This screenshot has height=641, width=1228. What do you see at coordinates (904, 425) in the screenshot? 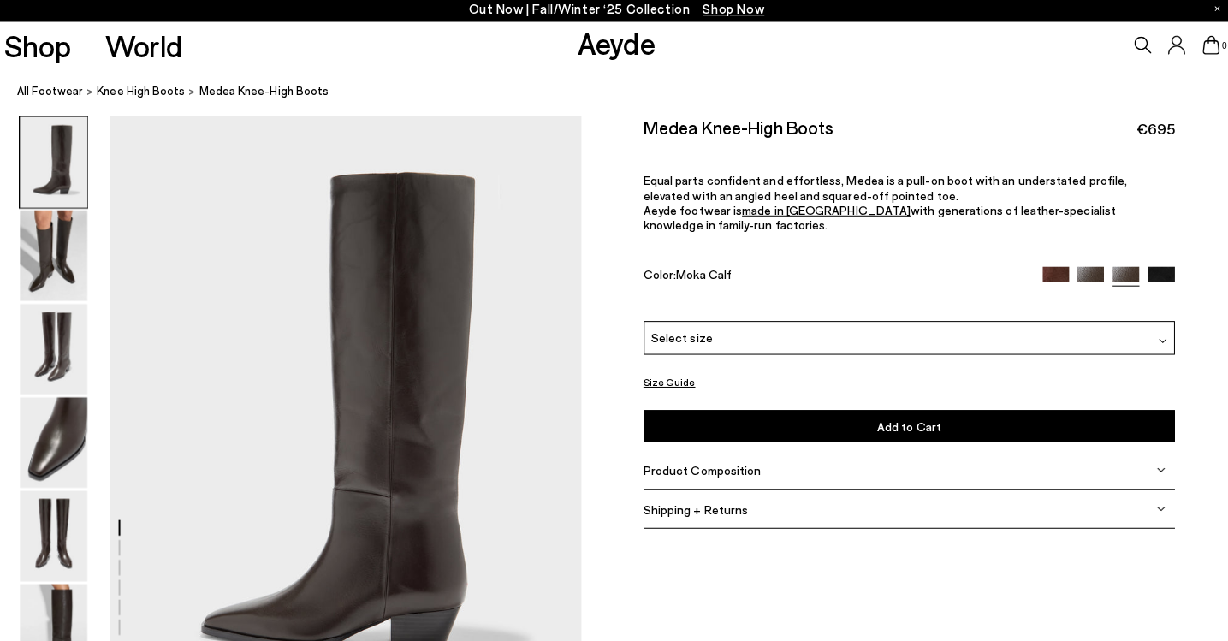
I see `button: Add to Cart` at bounding box center [904, 425].